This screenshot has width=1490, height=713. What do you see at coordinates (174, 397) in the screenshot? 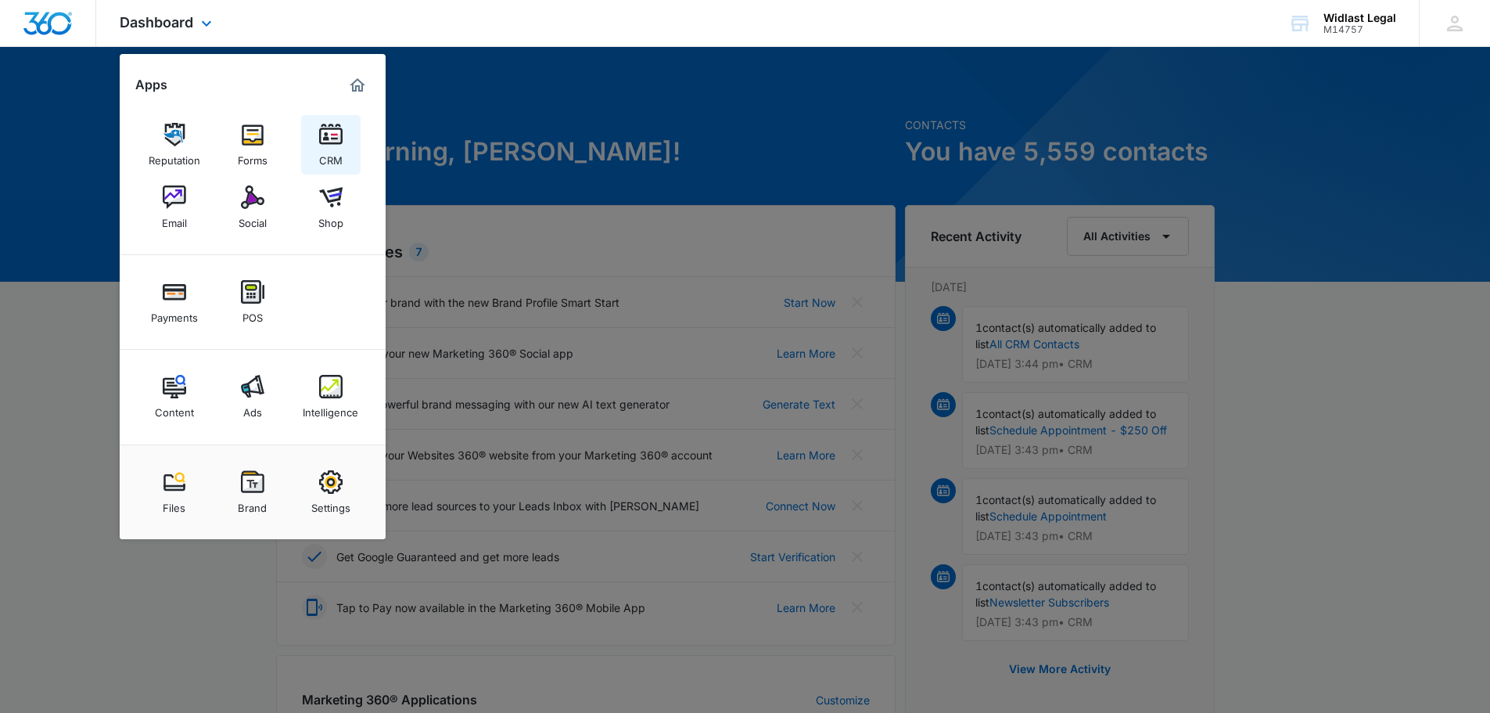
I see `a: Content` at bounding box center [174, 397].